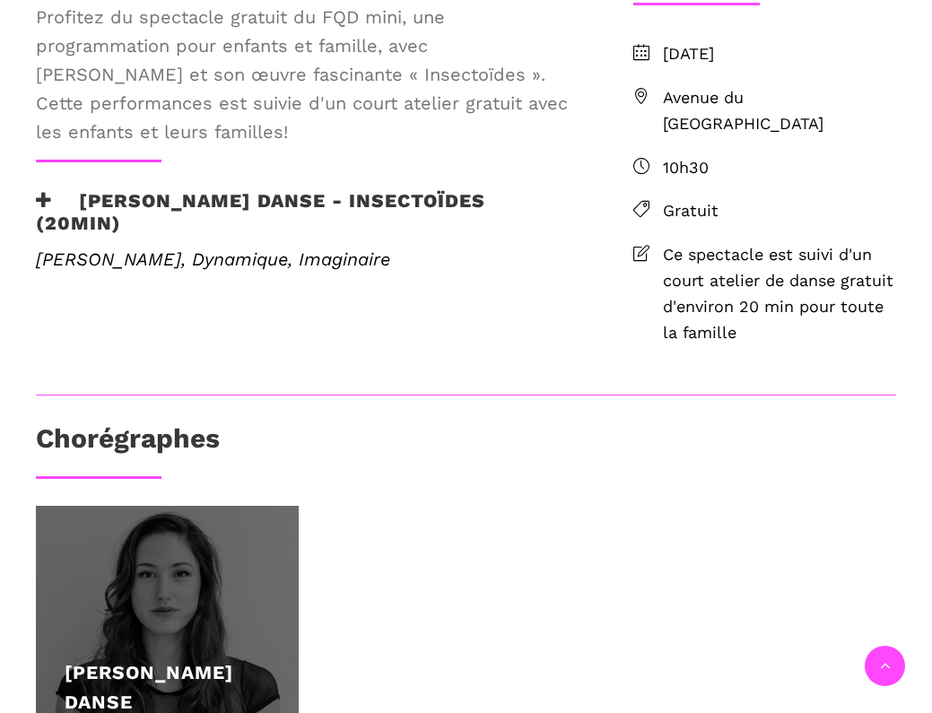 Image resolution: width=932 pixels, height=713 pixels. What do you see at coordinates (779, 293) in the screenshot?
I see `span: Ce spectacle est suivi d'un court atelier de danse gratuit d'environ 20 min pour toute la famille` at bounding box center [779, 293].